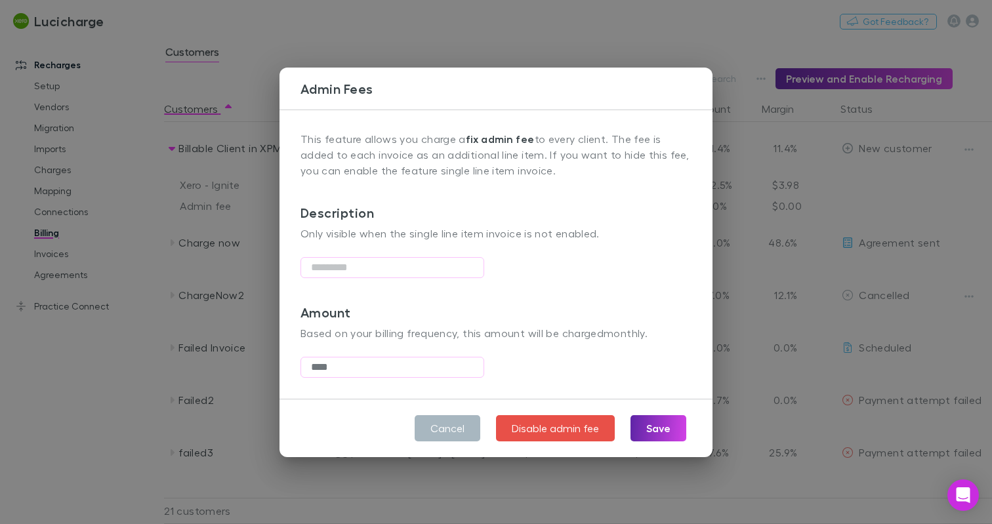 This screenshot has width=992, height=524. I want to click on button: Save, so click(658, 428).